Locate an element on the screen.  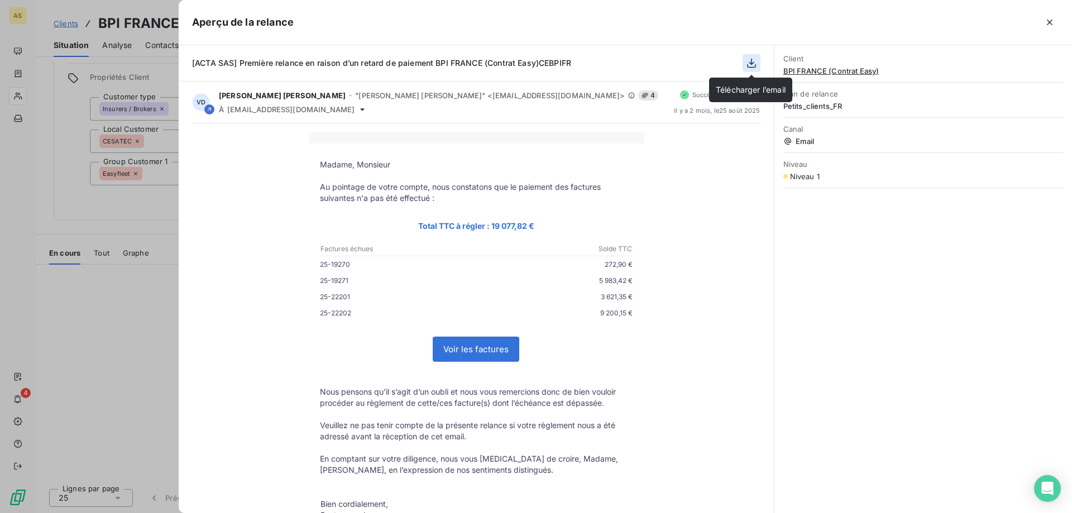
a: Voir les factures is located at coordinates (476, 349).